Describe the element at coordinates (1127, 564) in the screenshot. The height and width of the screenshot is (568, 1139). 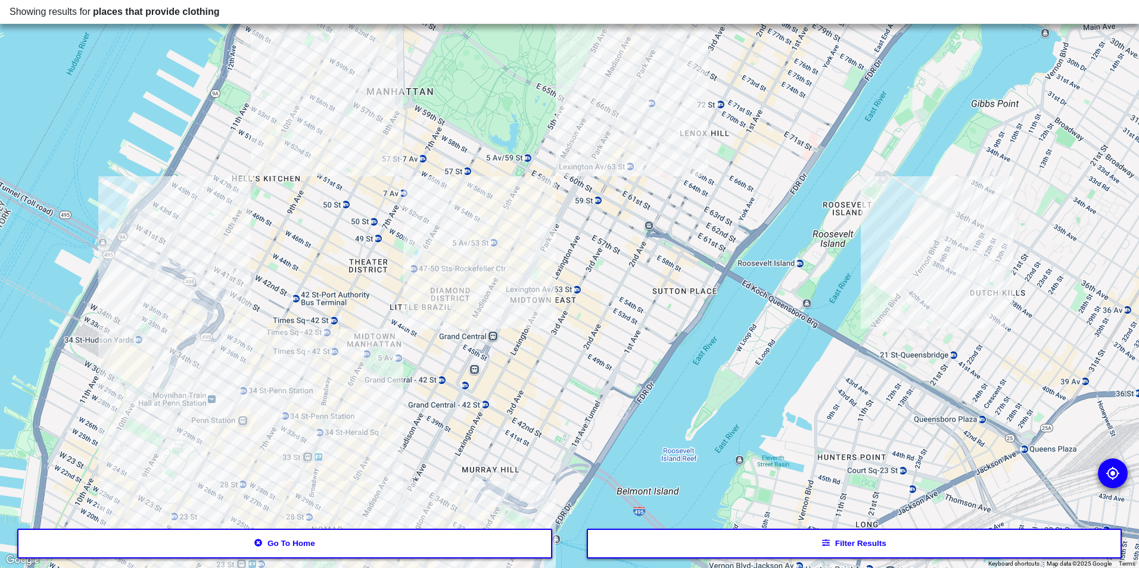
I see `a: Terms (opens in new tab)` at that location.